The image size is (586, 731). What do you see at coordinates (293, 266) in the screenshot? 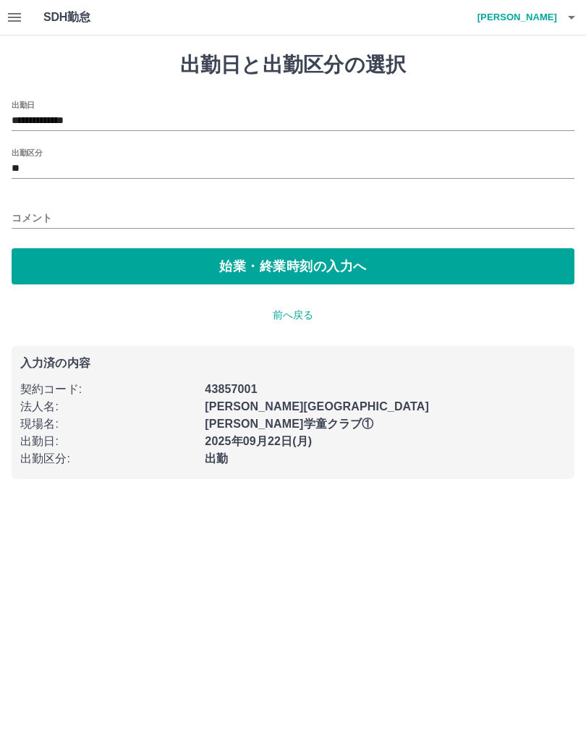
I see `button: 始業・終業時刻の入力へ` at bounding box center [293, 266].